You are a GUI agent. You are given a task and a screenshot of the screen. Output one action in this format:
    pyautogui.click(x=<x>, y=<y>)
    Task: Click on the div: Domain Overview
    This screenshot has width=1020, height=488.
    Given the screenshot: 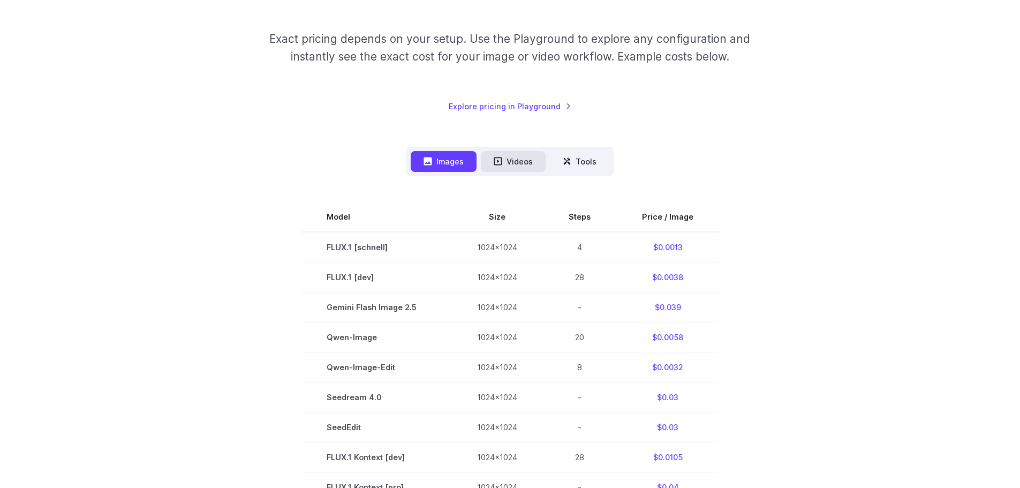 What is the action you would take?
    pyautogui.click(x=68, y=66)
    